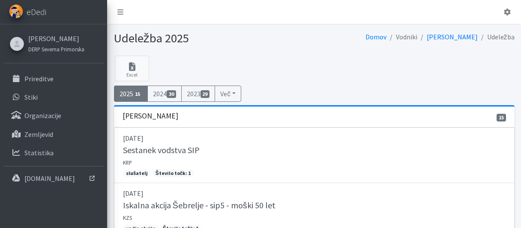 The image size is (521, 228). What do you see at coordinates (496, 37) in the screenshot?
I see `li: Udeležba` at bounding box center [496, 37].